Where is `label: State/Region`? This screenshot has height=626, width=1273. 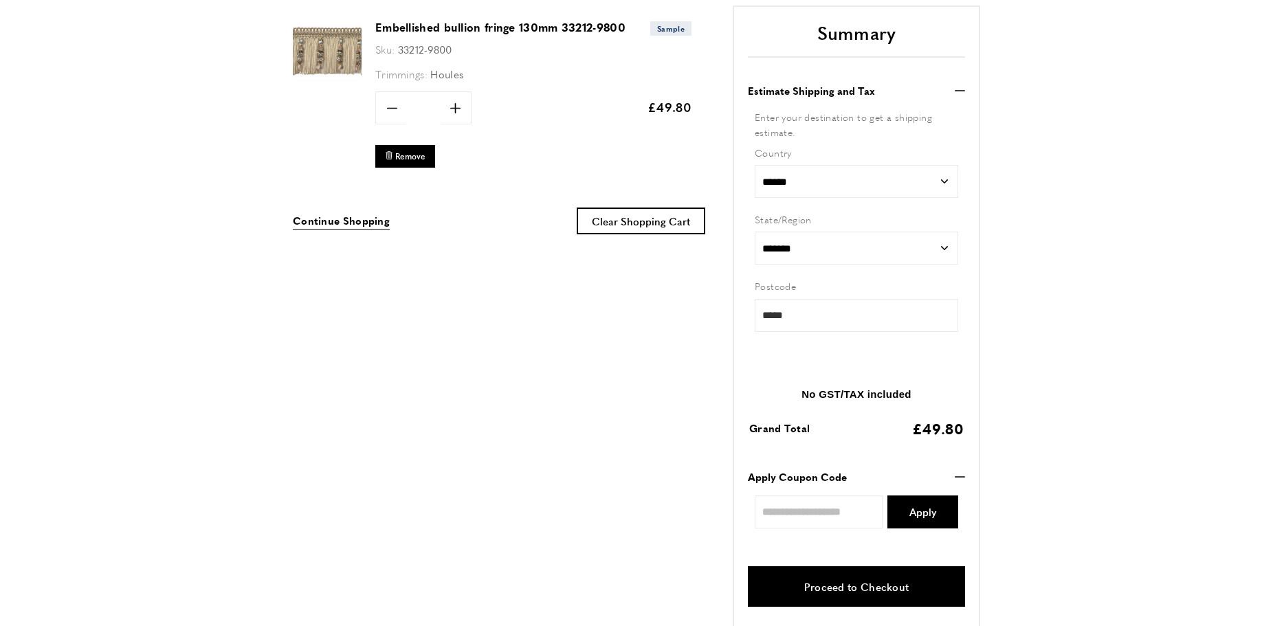
label: State/Region is located at coordinates (856, 219).